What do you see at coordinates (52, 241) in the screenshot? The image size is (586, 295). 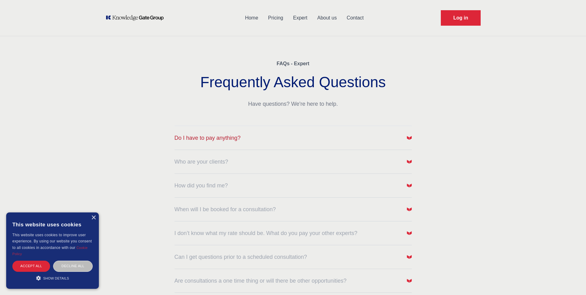 I see `span: This website uses cookies to improve user experience. By using our website you consent to all coo...` at bounding box center [52, 241].